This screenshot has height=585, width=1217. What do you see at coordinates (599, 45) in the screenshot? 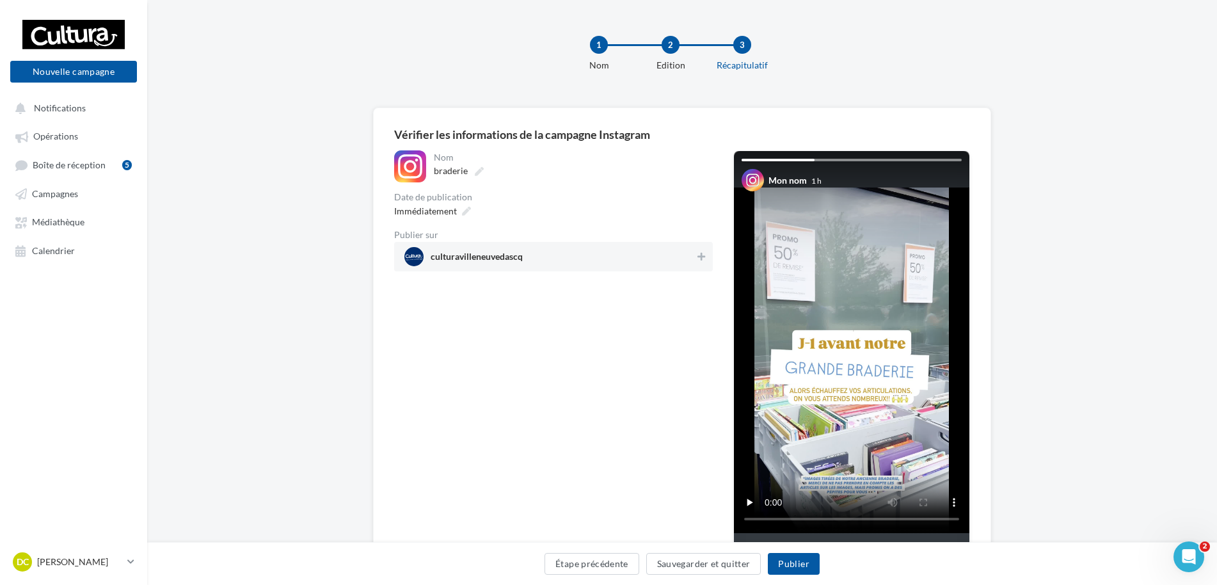
I see `div: 1` at bounding box center [599, 45].